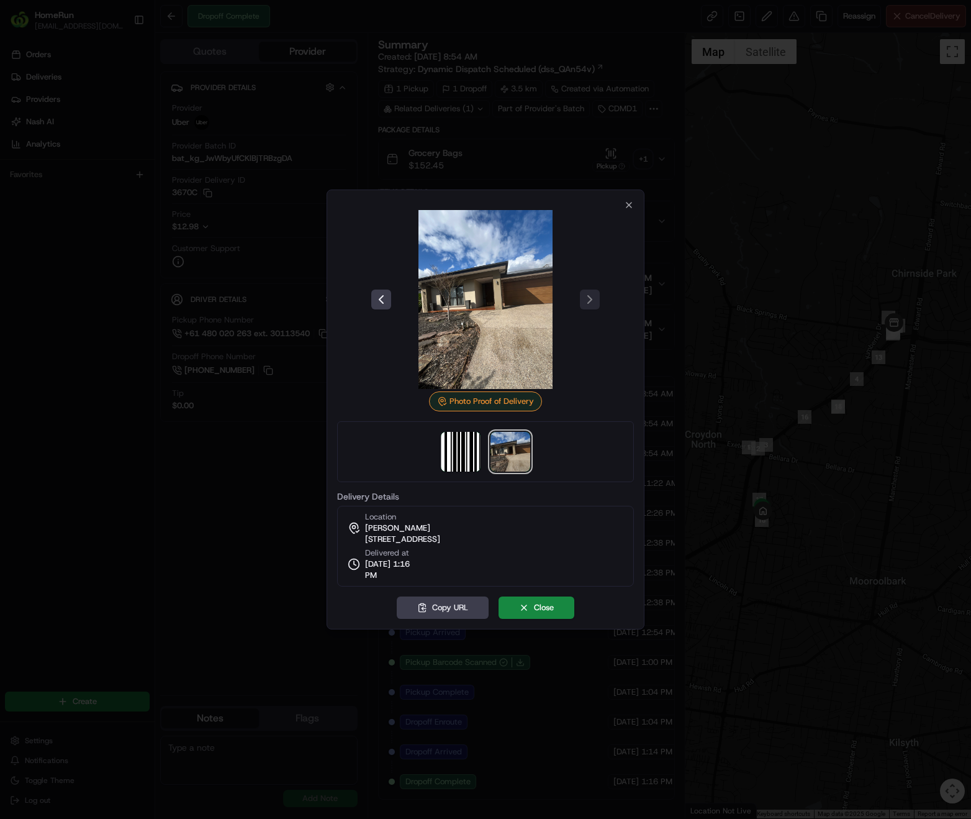 This screenshot has height=819, width=971. I want to click on button: Close, so click(537, 607).